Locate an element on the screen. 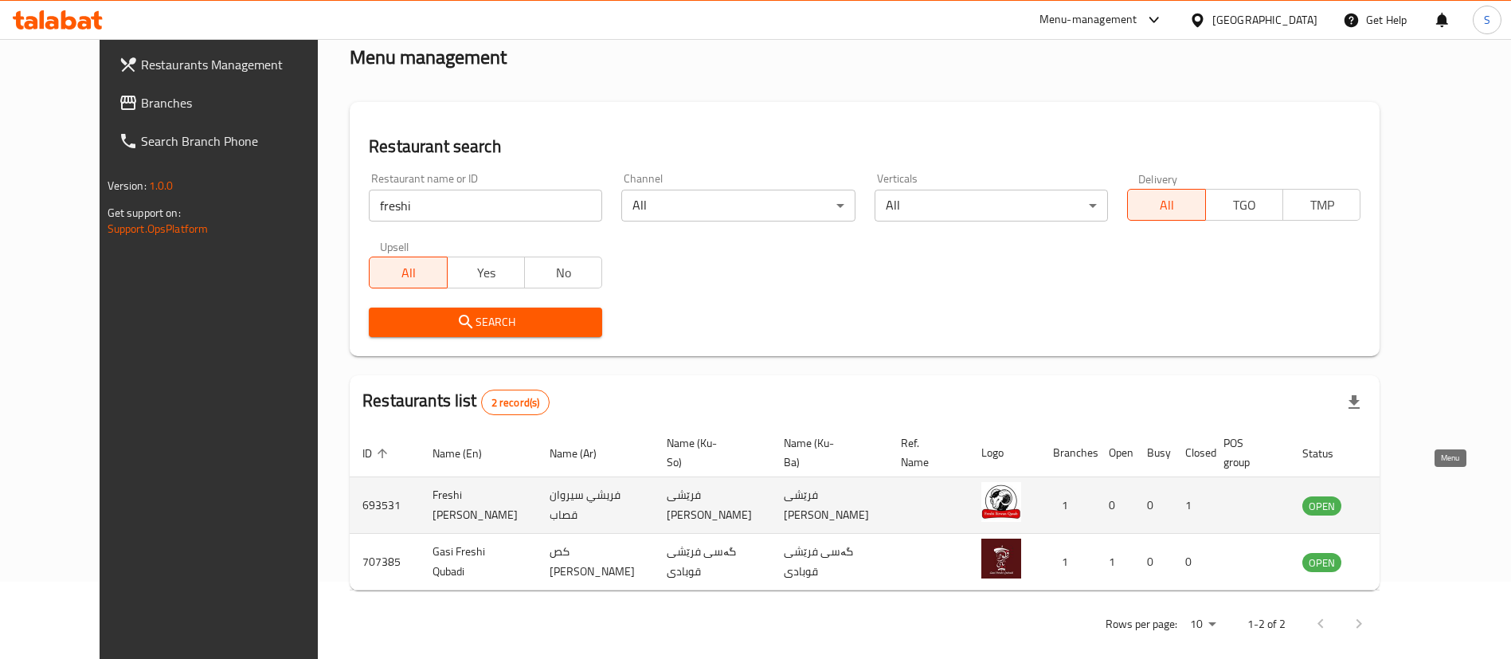 The width and height of the screenshot is (1511, 659). th: Open is located at coordinates (1115, 453).